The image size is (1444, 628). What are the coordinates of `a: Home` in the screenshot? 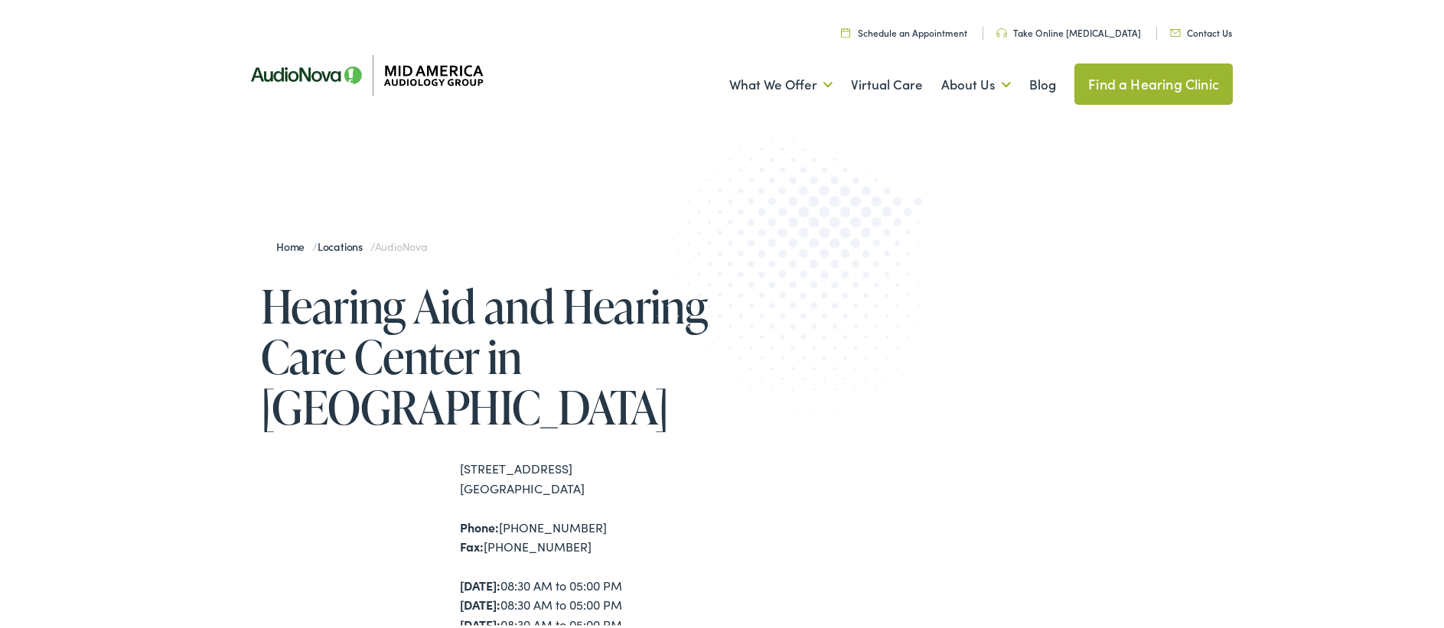 It's located at (294, 244).